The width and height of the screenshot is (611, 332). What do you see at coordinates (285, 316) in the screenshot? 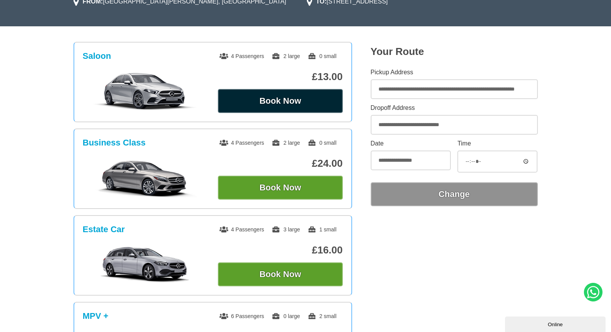
I see `span: 0 large` at bounding box center [285, 316].